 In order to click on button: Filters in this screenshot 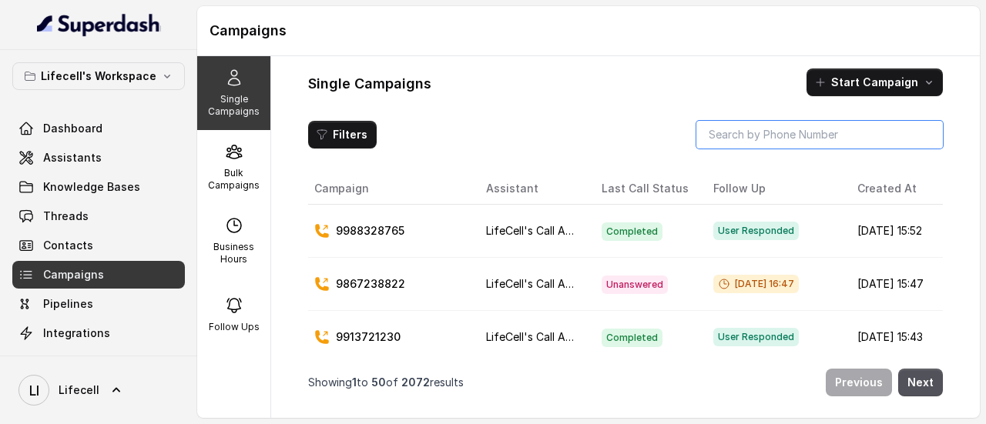, I will do `click(342, 135)`.